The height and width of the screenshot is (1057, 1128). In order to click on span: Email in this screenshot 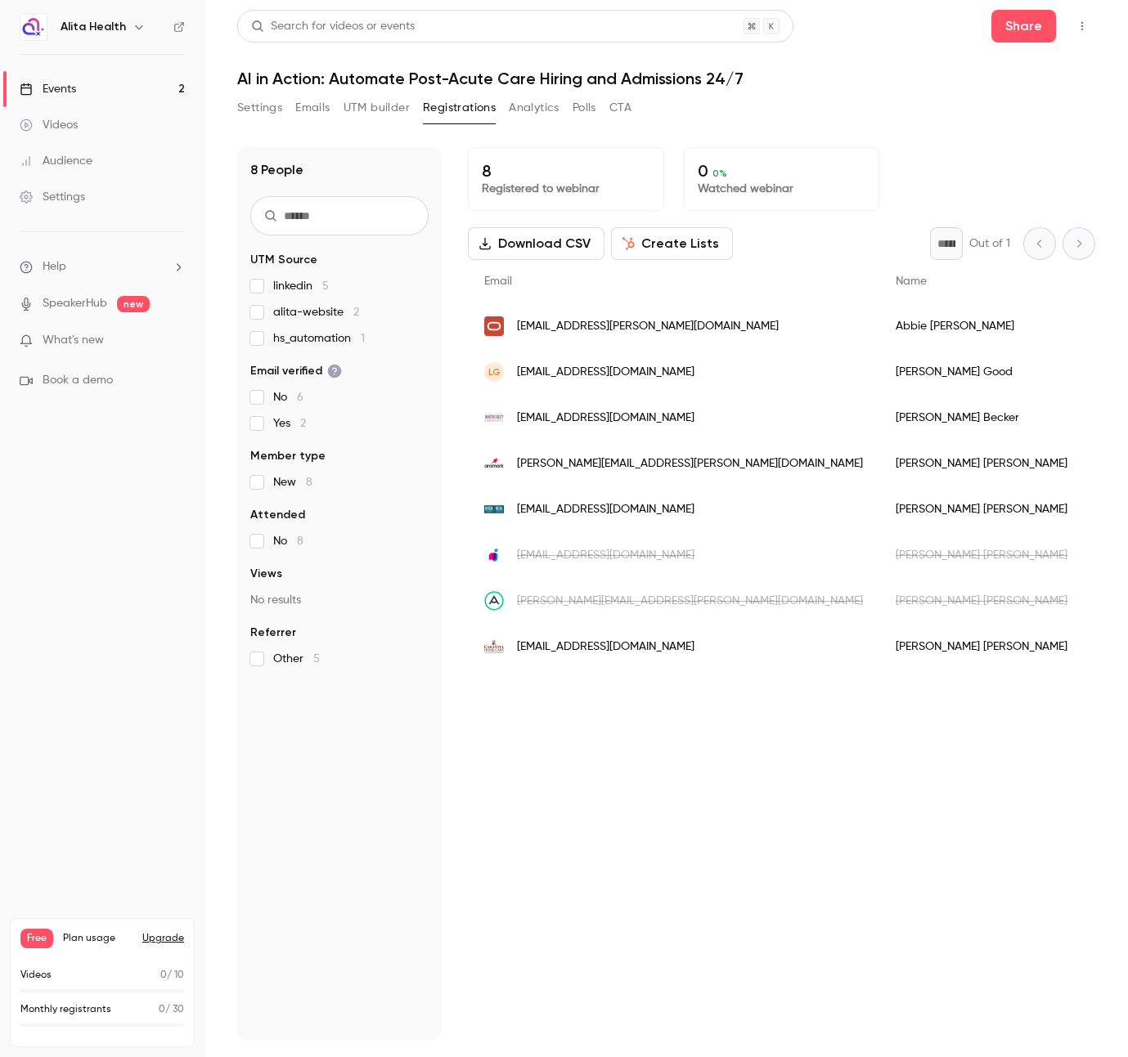, I will do `click(498, 281)`.